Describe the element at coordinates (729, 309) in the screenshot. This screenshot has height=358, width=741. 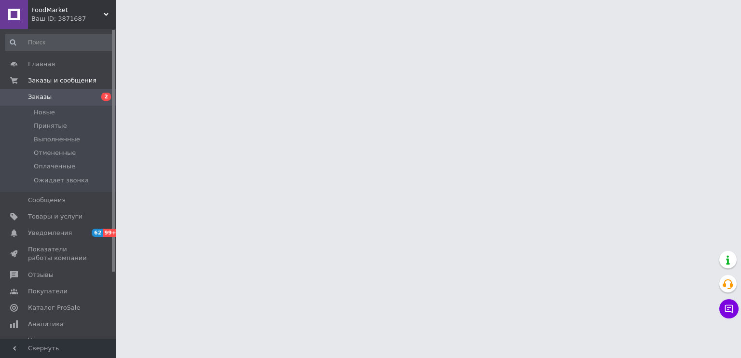
I see `button: Чат с покупателем` at that location.